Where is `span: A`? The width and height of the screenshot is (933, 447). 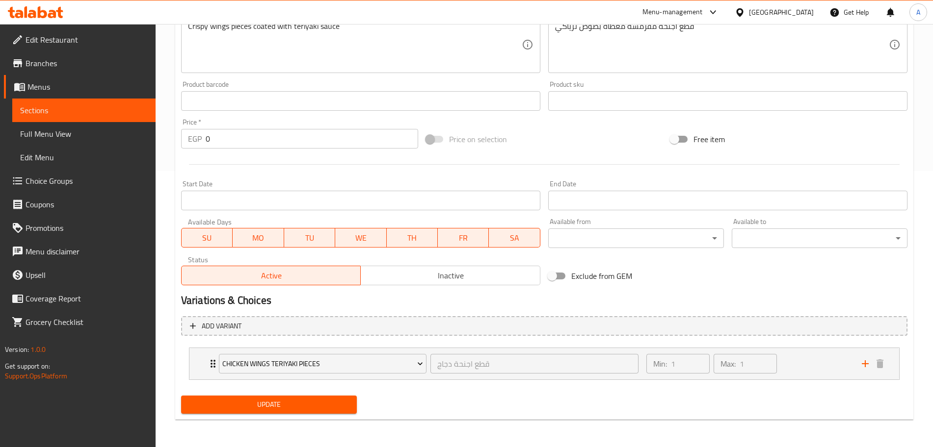 span: A is located at coordinates (918, 12).